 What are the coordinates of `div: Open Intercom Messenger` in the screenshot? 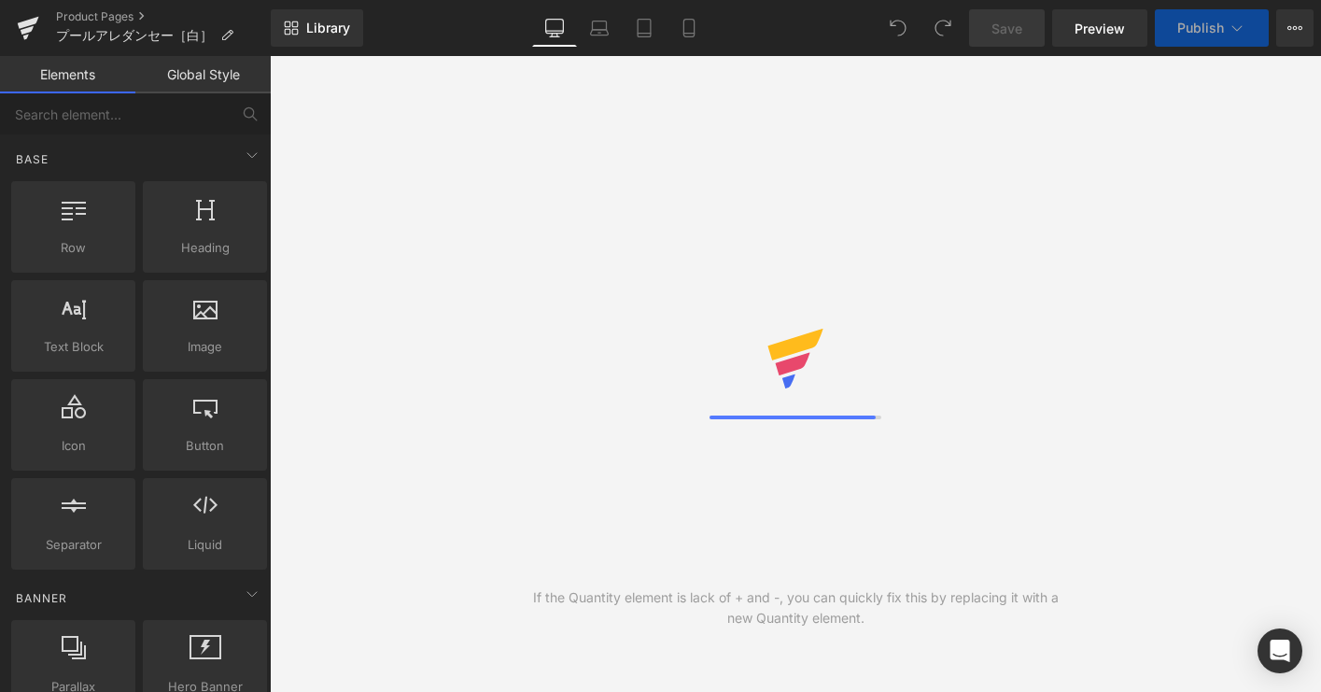 It's located at (1280, 650).